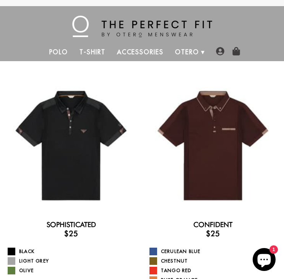  I want to click on a: Polo, so click(59, 52).